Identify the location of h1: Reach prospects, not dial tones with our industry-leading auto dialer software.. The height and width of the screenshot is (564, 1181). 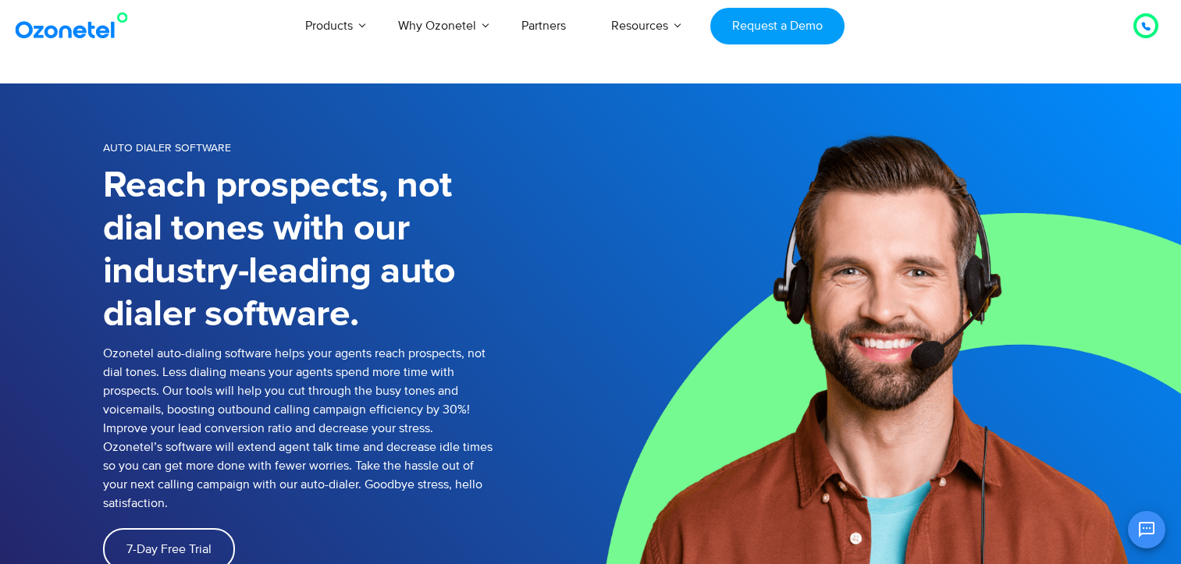
(298, 251).